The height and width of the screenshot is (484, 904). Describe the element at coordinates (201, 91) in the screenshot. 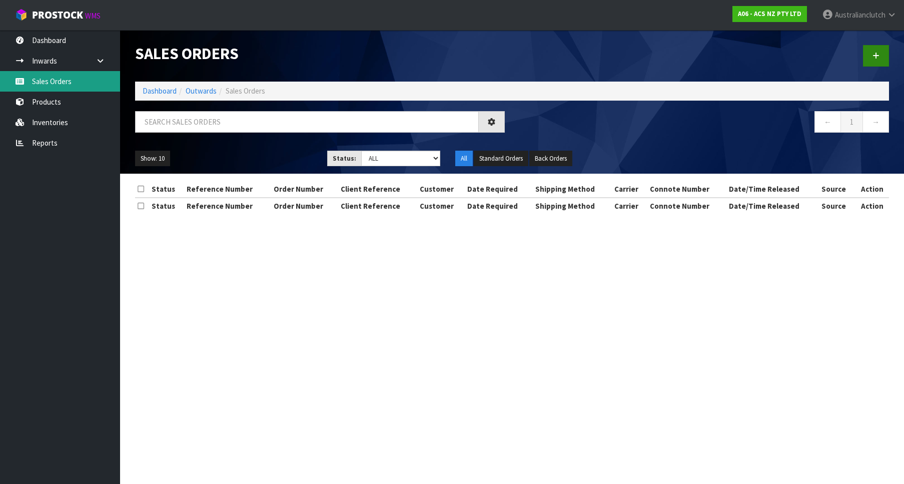

I see `a: Outwards` at that location.